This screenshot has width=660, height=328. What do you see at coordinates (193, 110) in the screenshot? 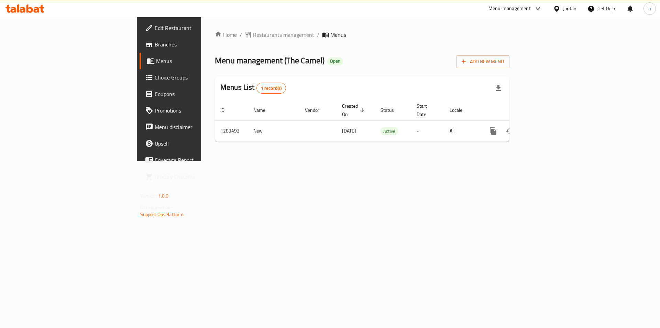
I see `a: Promotions` at bounding box center [193, 110].